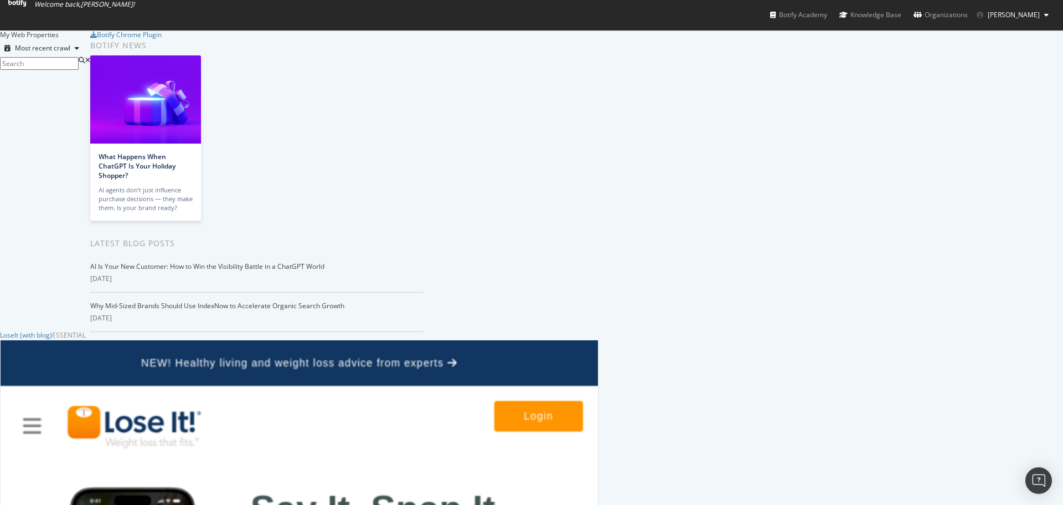 The image size is (1063, 505). What do you see at coordinates (69, 335) in the screenshot?
I see `div: Essential` at bounding box center [69, 335].